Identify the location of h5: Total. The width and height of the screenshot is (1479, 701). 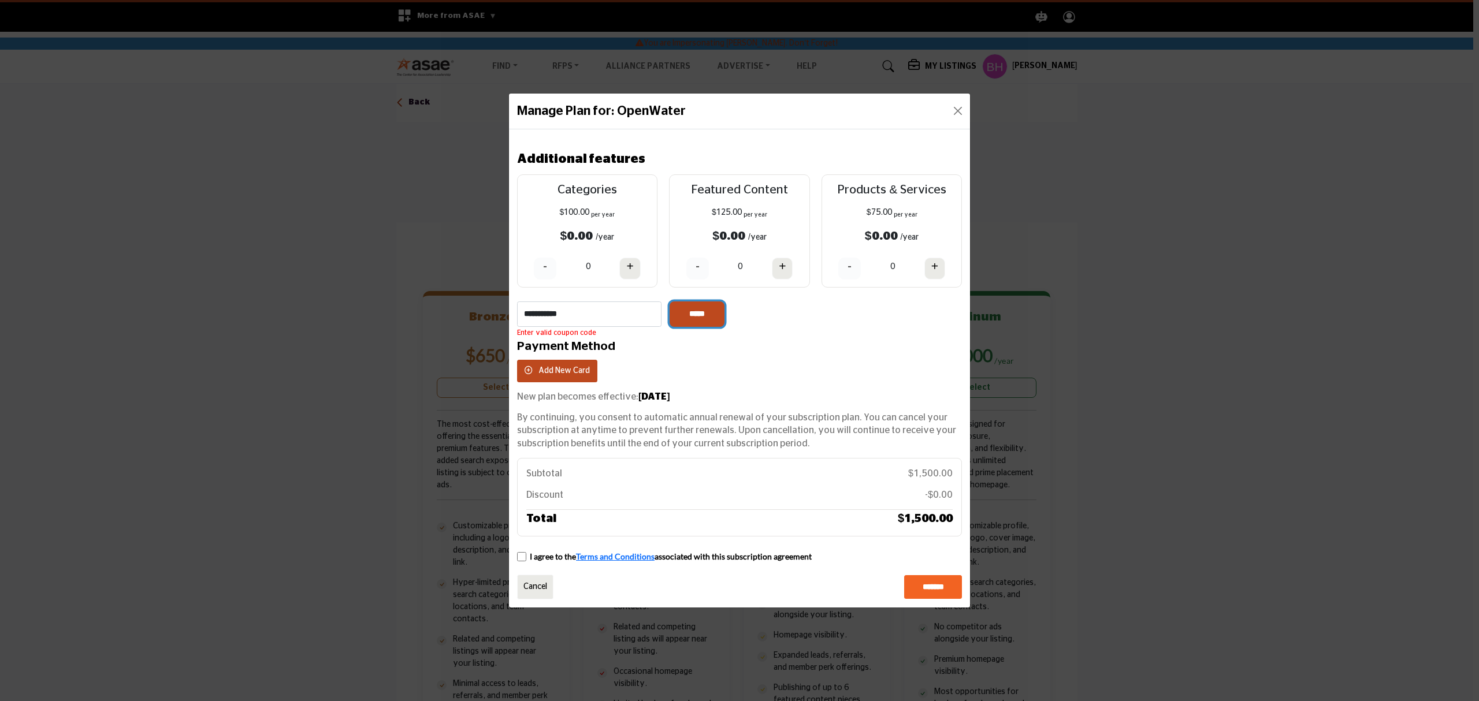
(541, 519).